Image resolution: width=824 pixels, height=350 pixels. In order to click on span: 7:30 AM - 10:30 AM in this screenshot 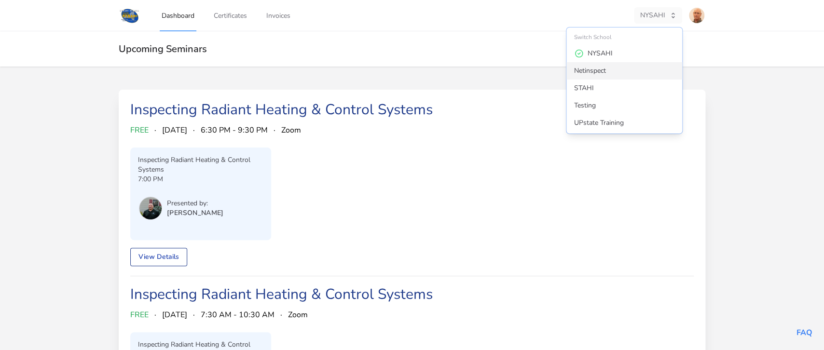, I will do `click(237, 315)`.